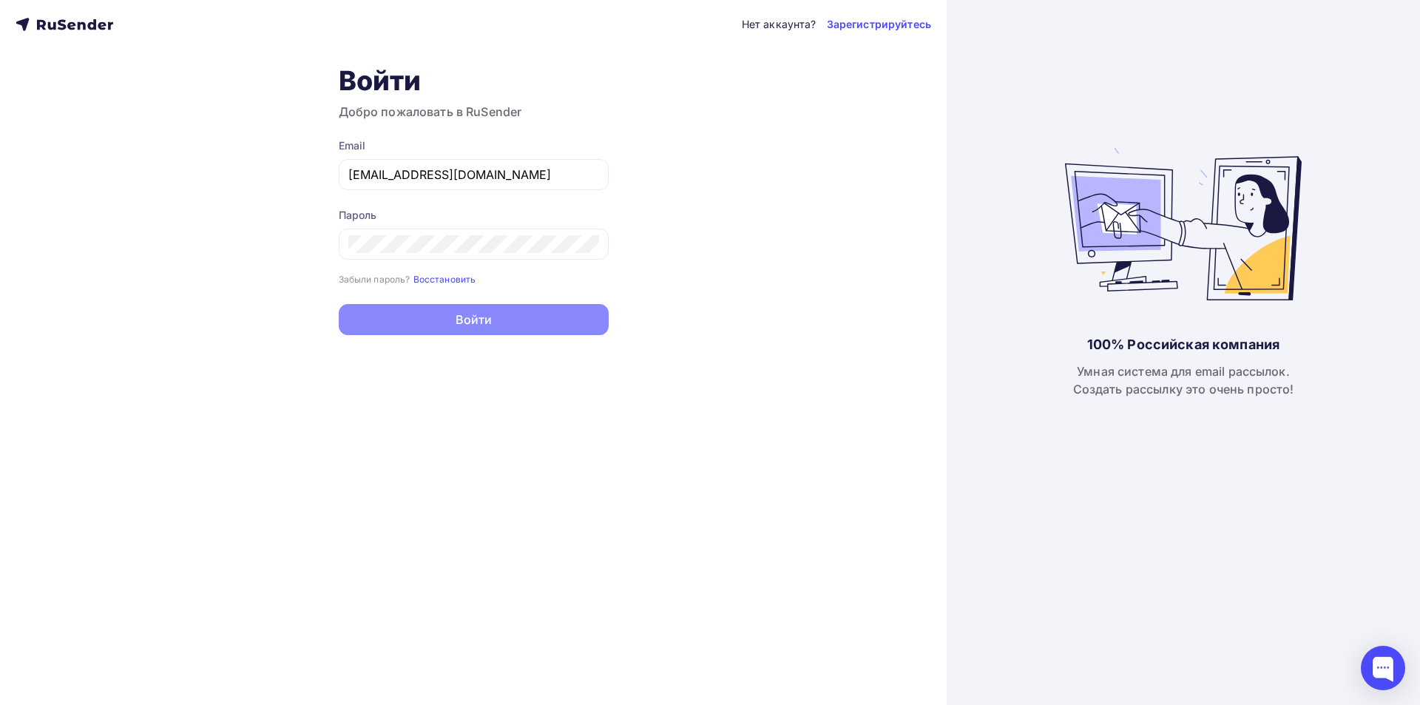 The width and height of the screenshot is (1420, 705). What do you see at coordinates (473, 175) in the screenshot?
I see `input: Укажите свой email` at bounding box center [473, 175].